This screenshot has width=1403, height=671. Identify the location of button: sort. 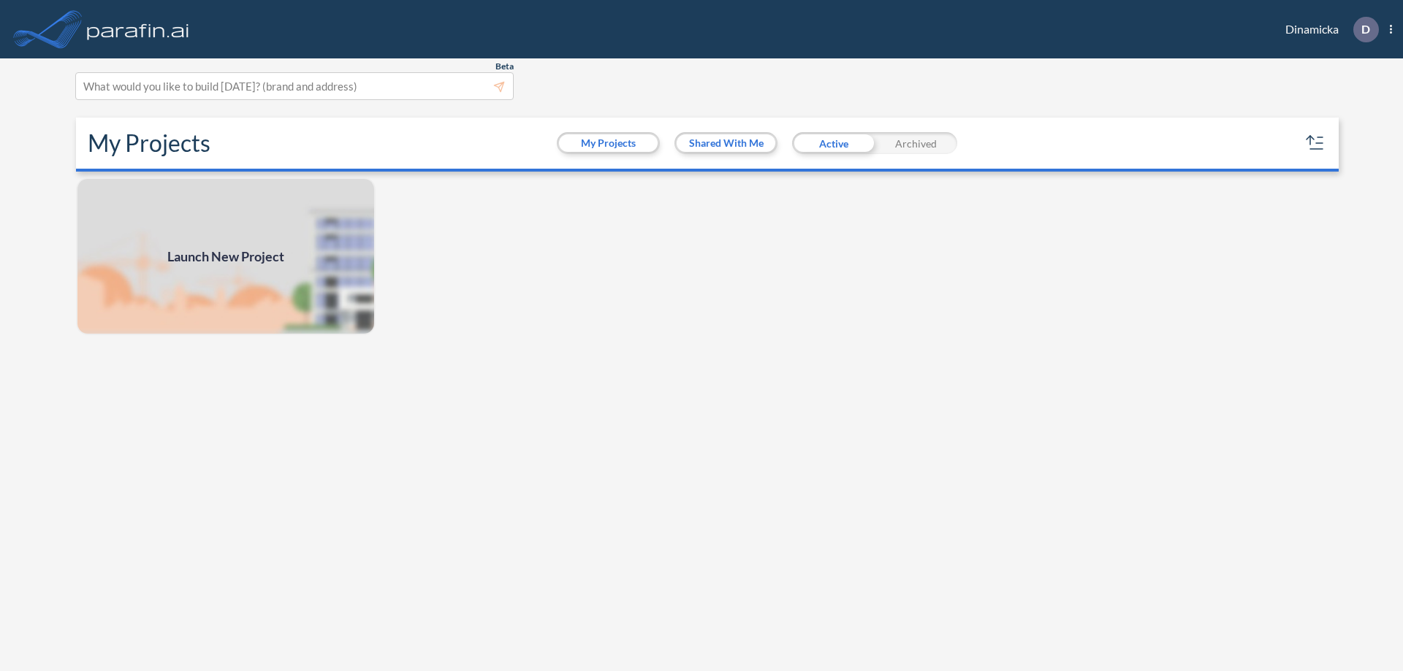
(1315, 143).